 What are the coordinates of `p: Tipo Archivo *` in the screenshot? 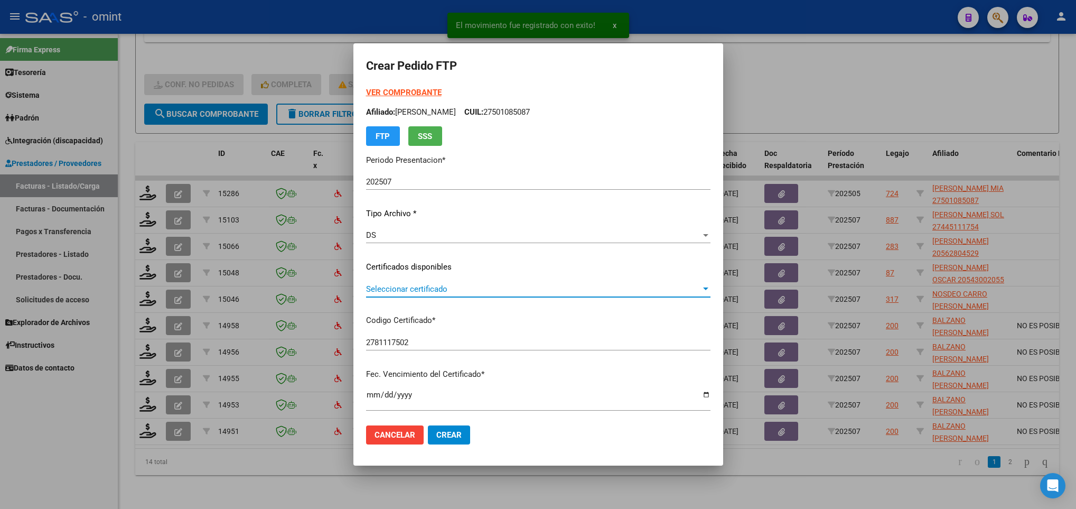 It's located at (538, 213).